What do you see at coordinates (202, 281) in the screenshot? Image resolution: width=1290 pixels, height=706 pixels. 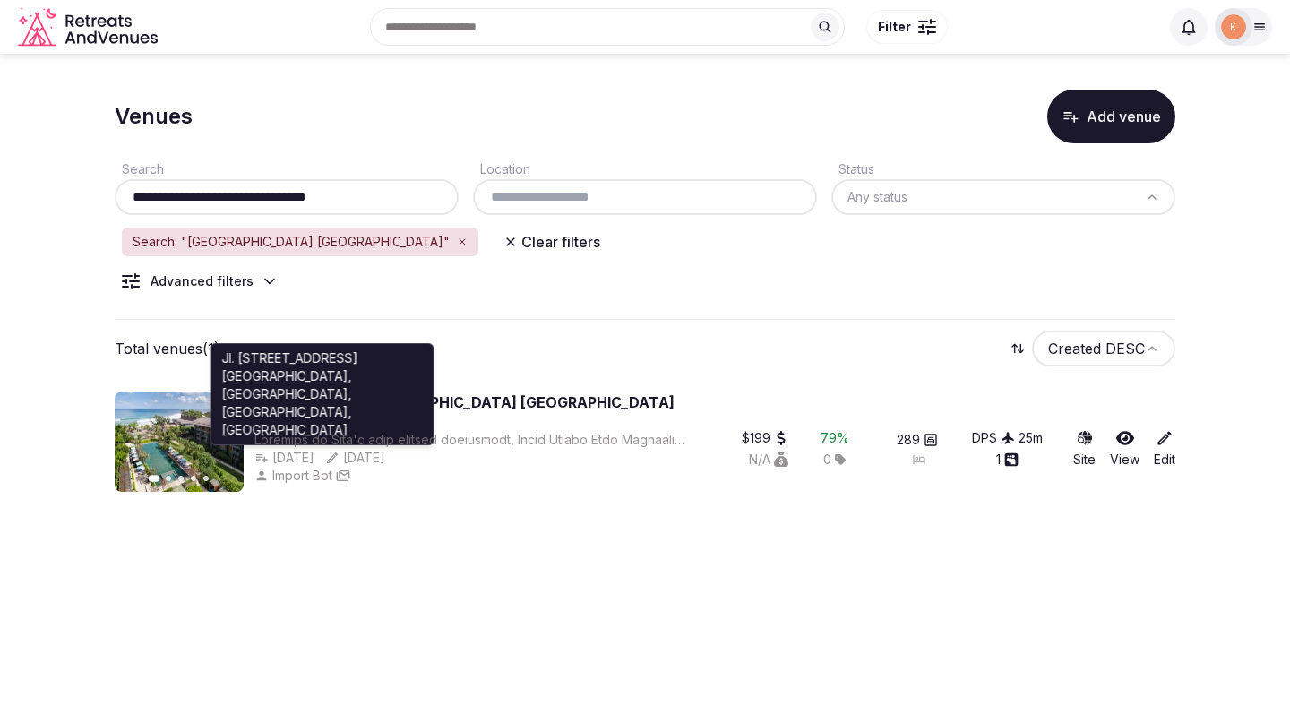 I see `div: Advanced filters` at bounding box center [202, 281].